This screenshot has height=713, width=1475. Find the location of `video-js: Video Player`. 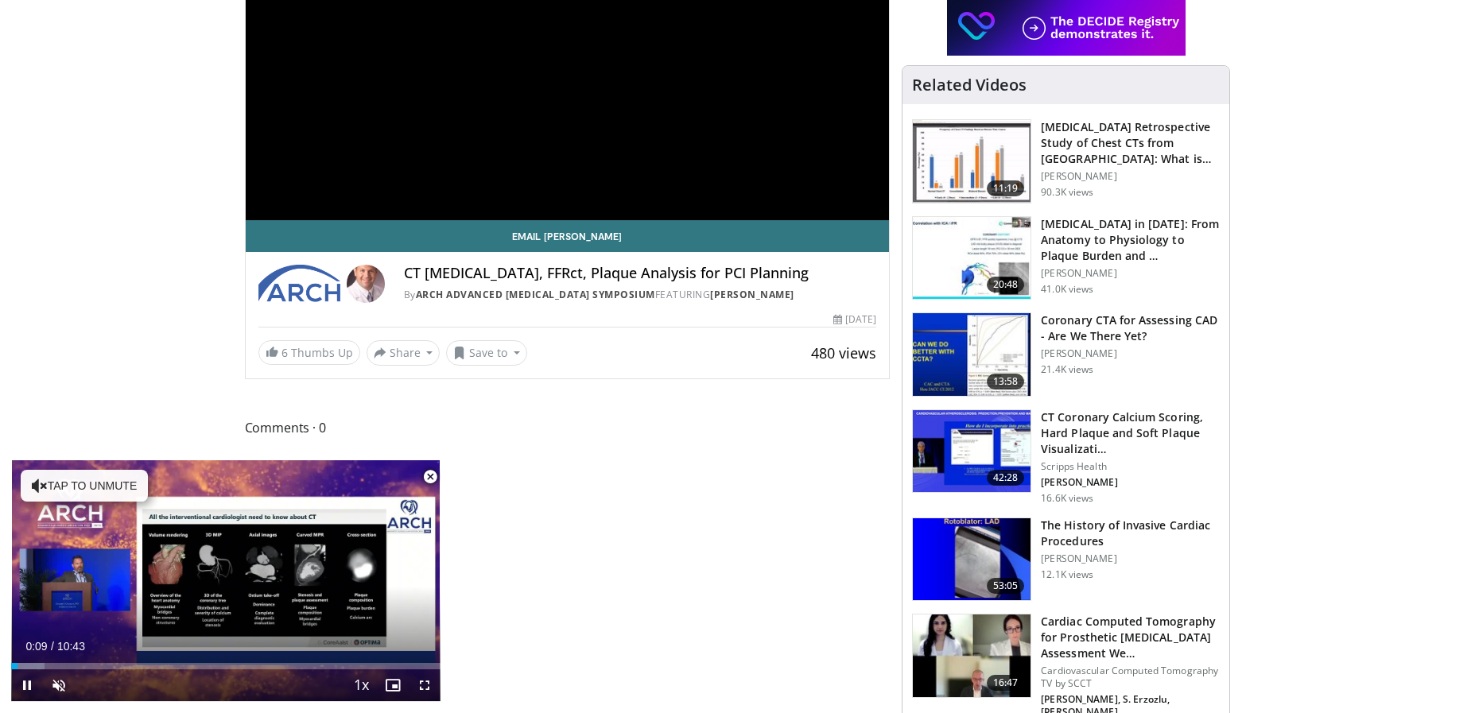

video-js: Video Player is located at coordinates (226, 581).